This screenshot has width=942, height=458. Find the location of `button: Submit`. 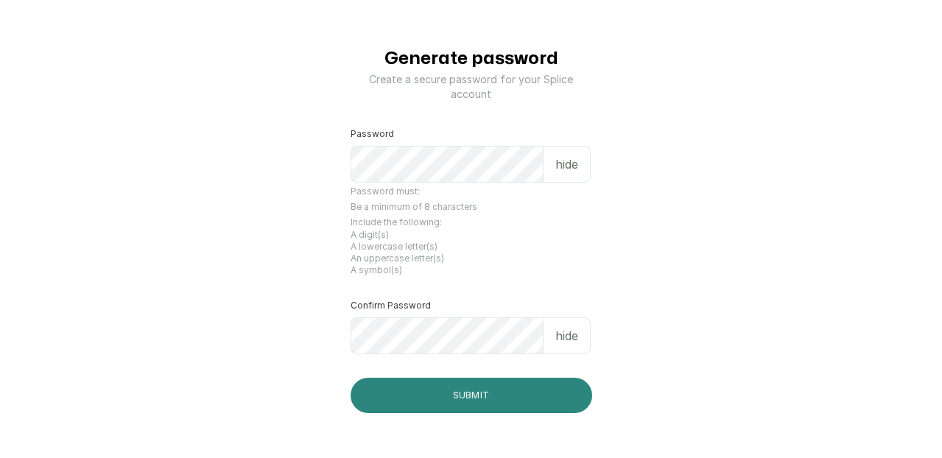

button: Submit is located at coordinates (471, 396).